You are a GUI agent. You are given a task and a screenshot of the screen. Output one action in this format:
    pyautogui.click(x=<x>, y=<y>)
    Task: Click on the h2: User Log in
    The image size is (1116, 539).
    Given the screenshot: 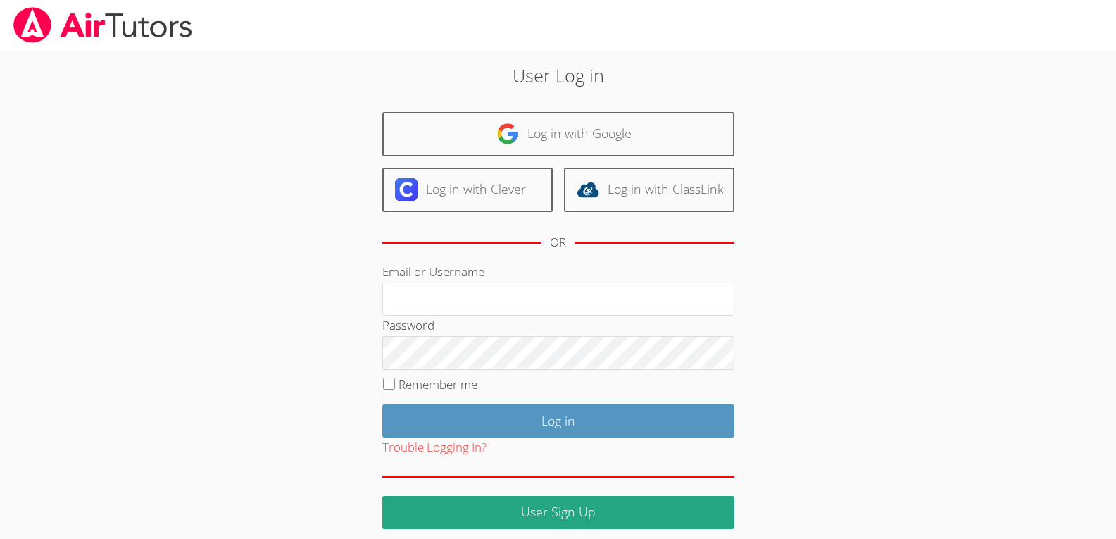 What is the action you would take?
    pyautogui.click(x=558, y=75)
    